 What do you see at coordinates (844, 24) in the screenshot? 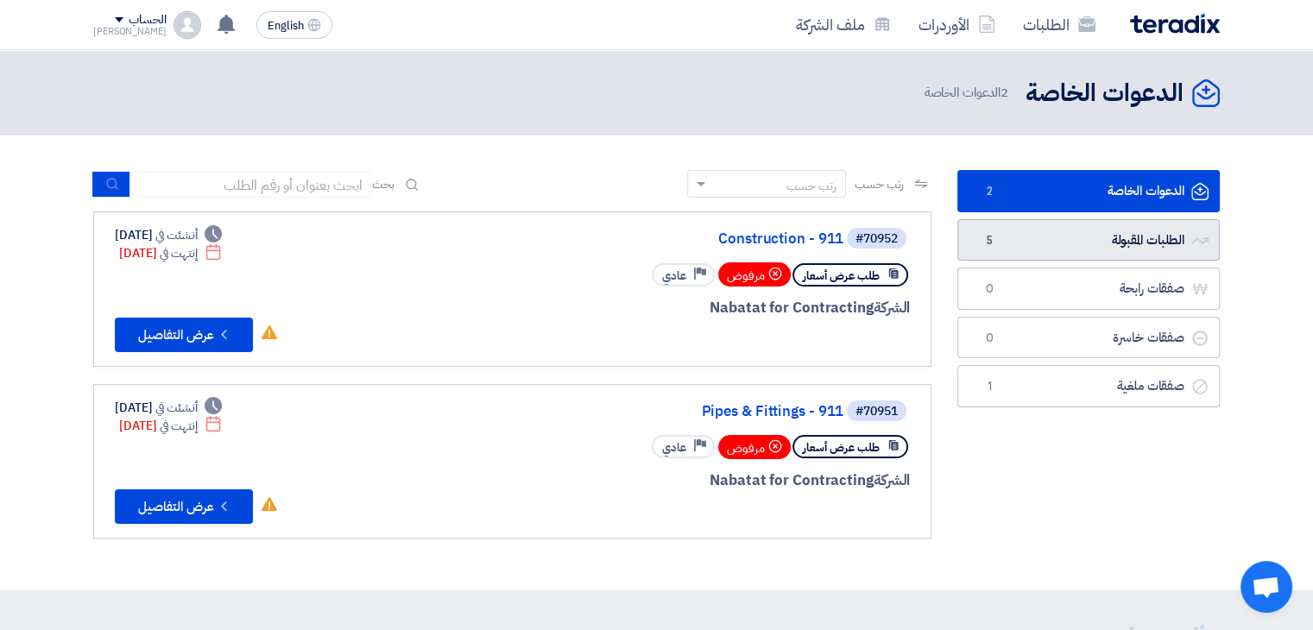
I see `a: ملف الشركة` at bounding box center [844, 24].